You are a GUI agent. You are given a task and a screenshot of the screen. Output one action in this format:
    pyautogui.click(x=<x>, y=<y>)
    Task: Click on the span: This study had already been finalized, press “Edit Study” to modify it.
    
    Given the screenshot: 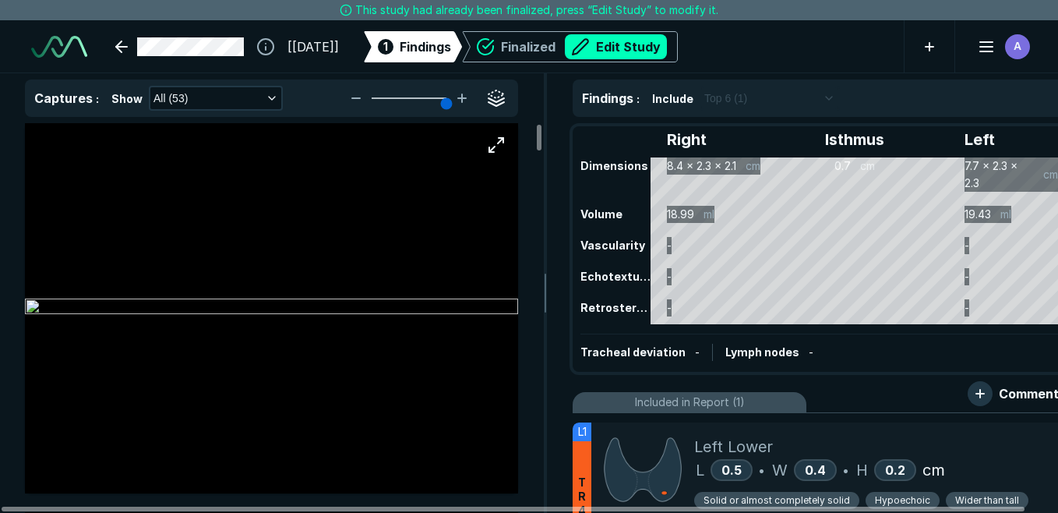 What is the action you would take?
    pyautogui.click(x=537, y=10)
    